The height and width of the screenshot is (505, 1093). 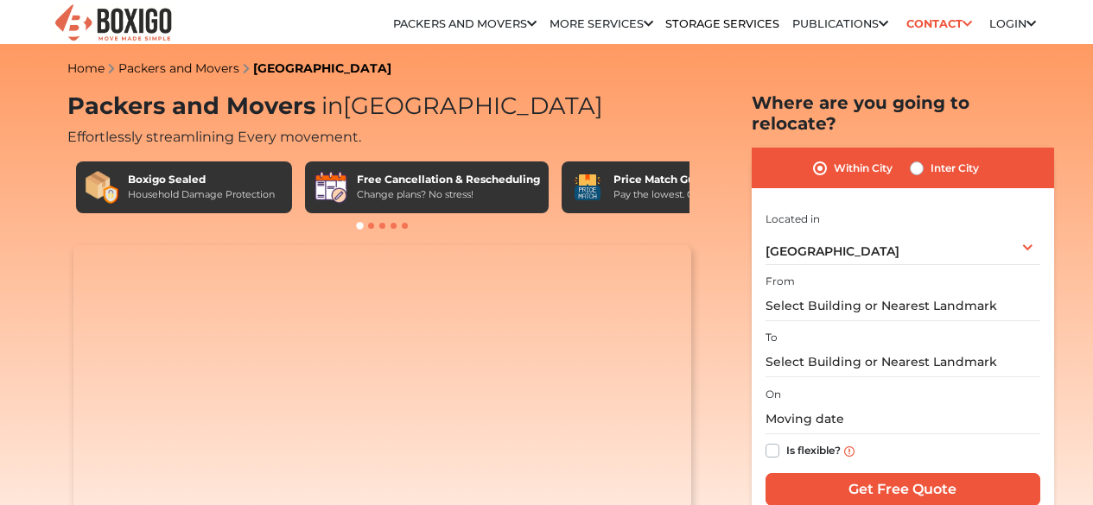 What do you see at coordinates (383, 106) in the screenshot?
I see `h1: Packers and Movers` at bounding box center [383, 106].